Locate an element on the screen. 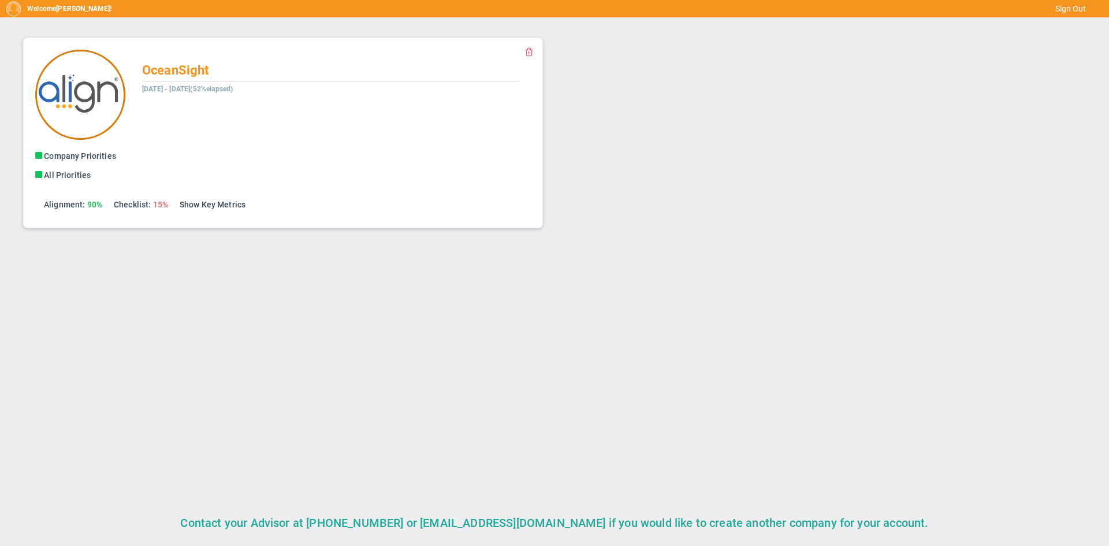 This screenshot has height=546, width=1109. span: Checklist: is located at coordinates (132, 205).